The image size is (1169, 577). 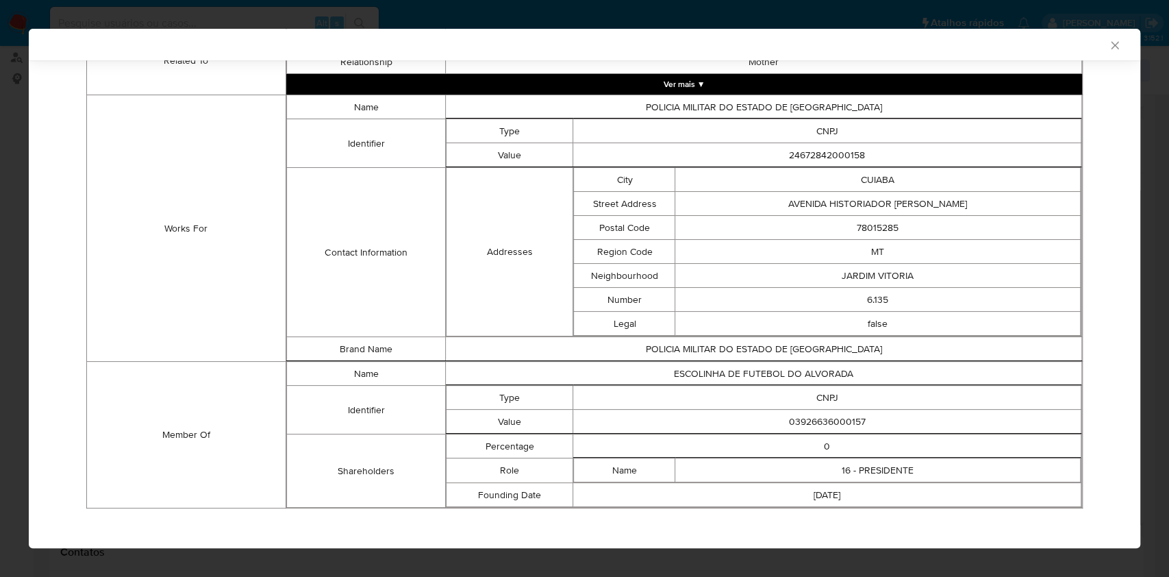 What do you see at coordinates (764, 62) in the screenshot?
I see `td: Mother` at bounding box center [764, 62].